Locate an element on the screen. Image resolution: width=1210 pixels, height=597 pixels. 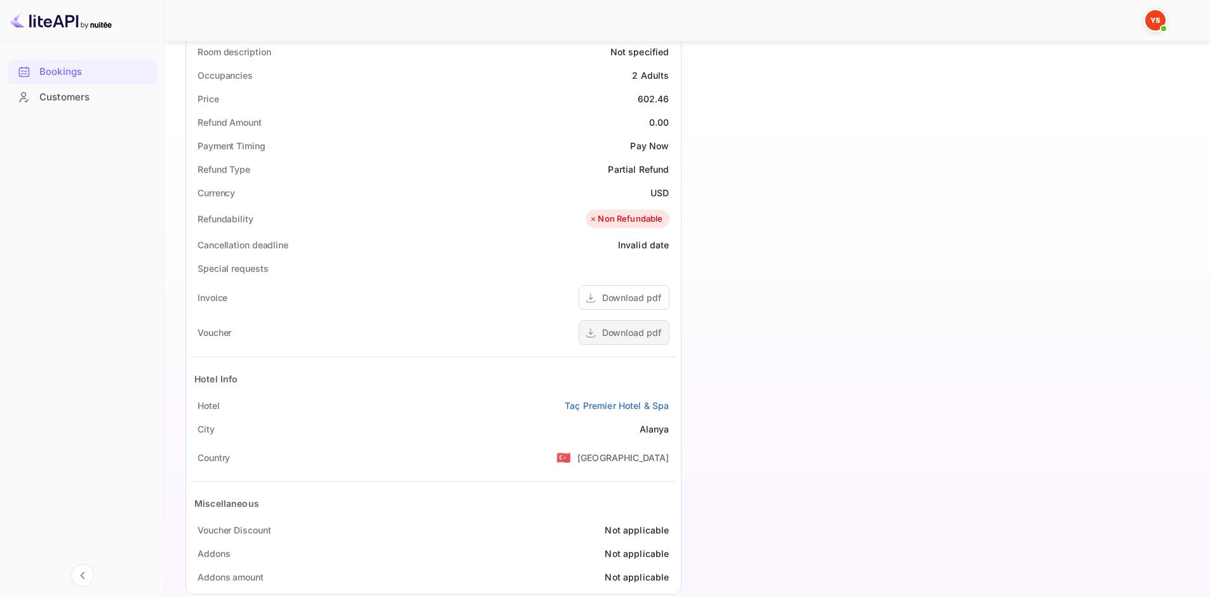
div: Hotel is located at coordinates (208, 405).